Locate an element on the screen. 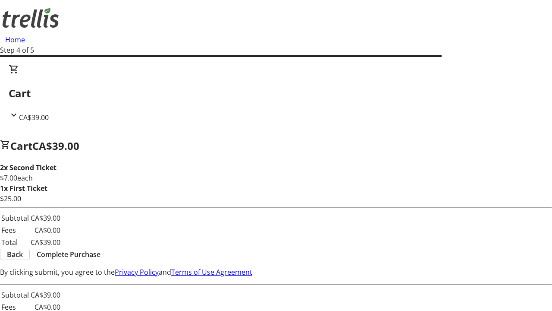  td: Total is located at coordinates (15, 242).